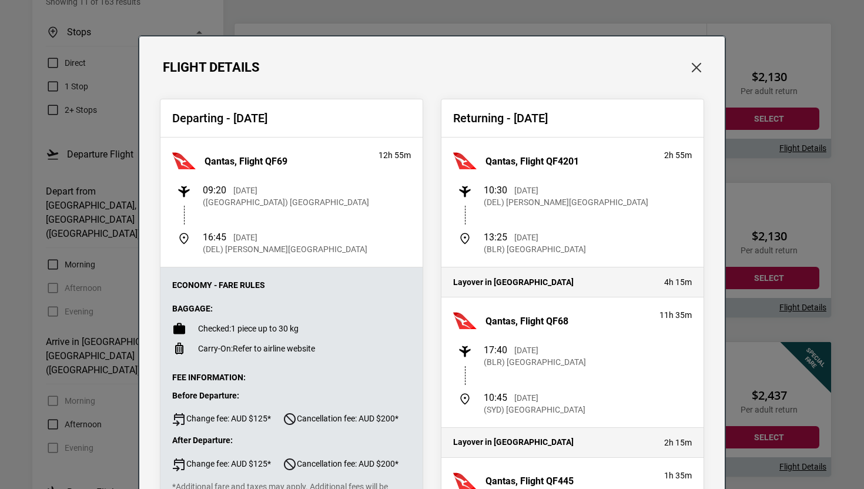  Describe the element at coordinates (675, 315) in the screenshot. I see `p: 11h 35m` at that location.